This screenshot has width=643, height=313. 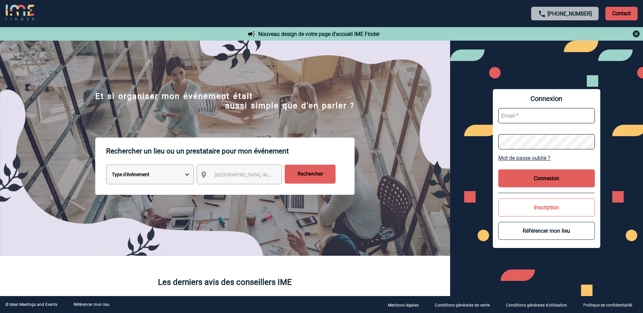 What do you see at coordinates (546, 178) in the screenshot?
I see `button: Connexion` at bounding box center [546, 178].